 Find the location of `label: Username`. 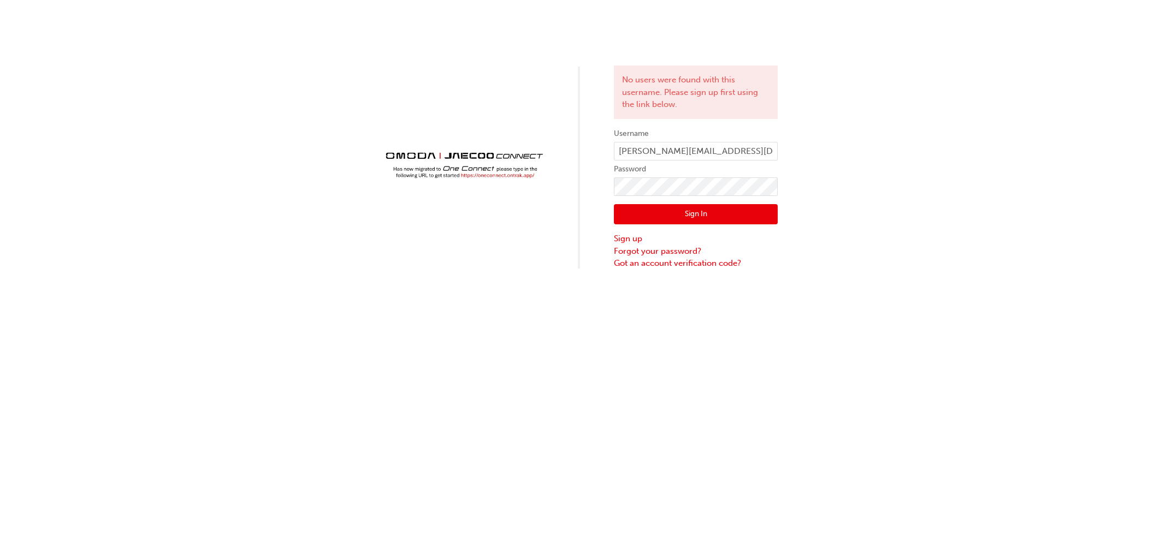

label: Username is located at coordinates (696, 134).